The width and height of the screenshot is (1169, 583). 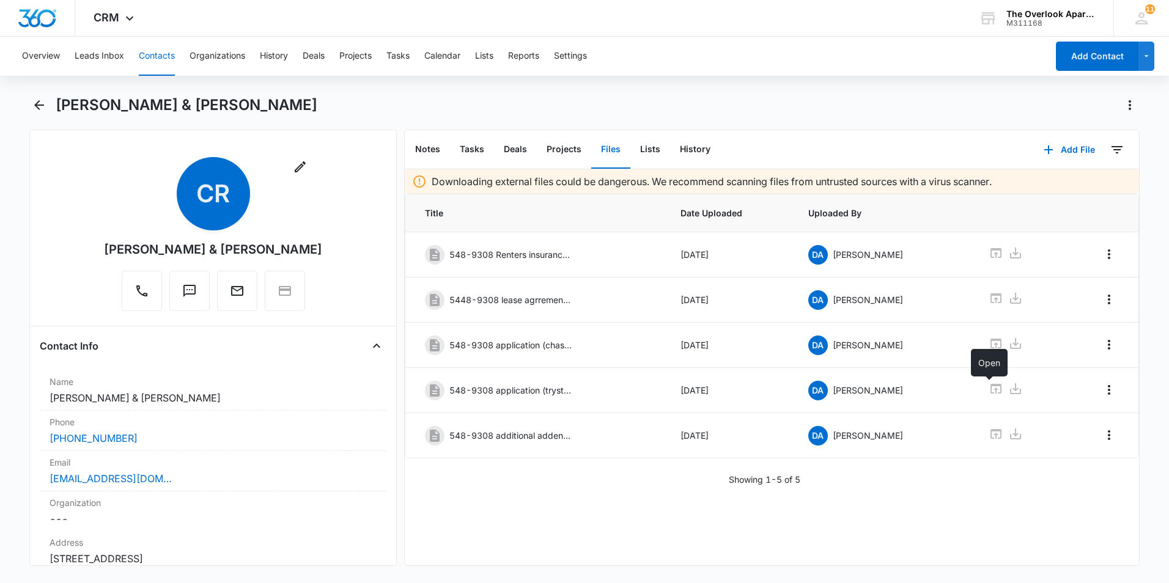 I want to click on div: Organization---, so click(x=213, y=511).